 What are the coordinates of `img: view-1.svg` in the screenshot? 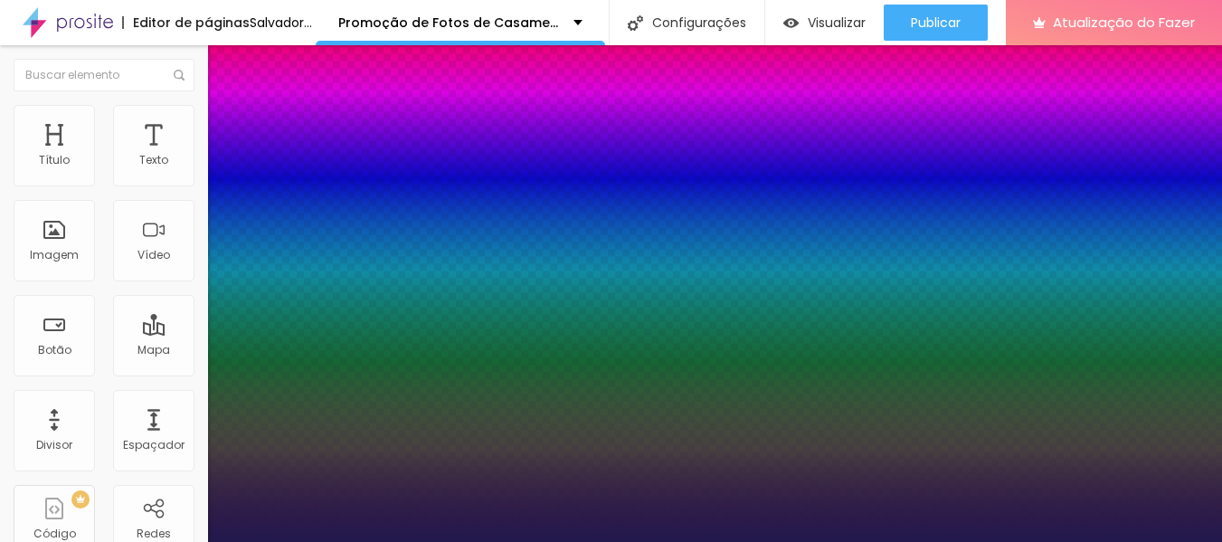 It's located at (790, 23).